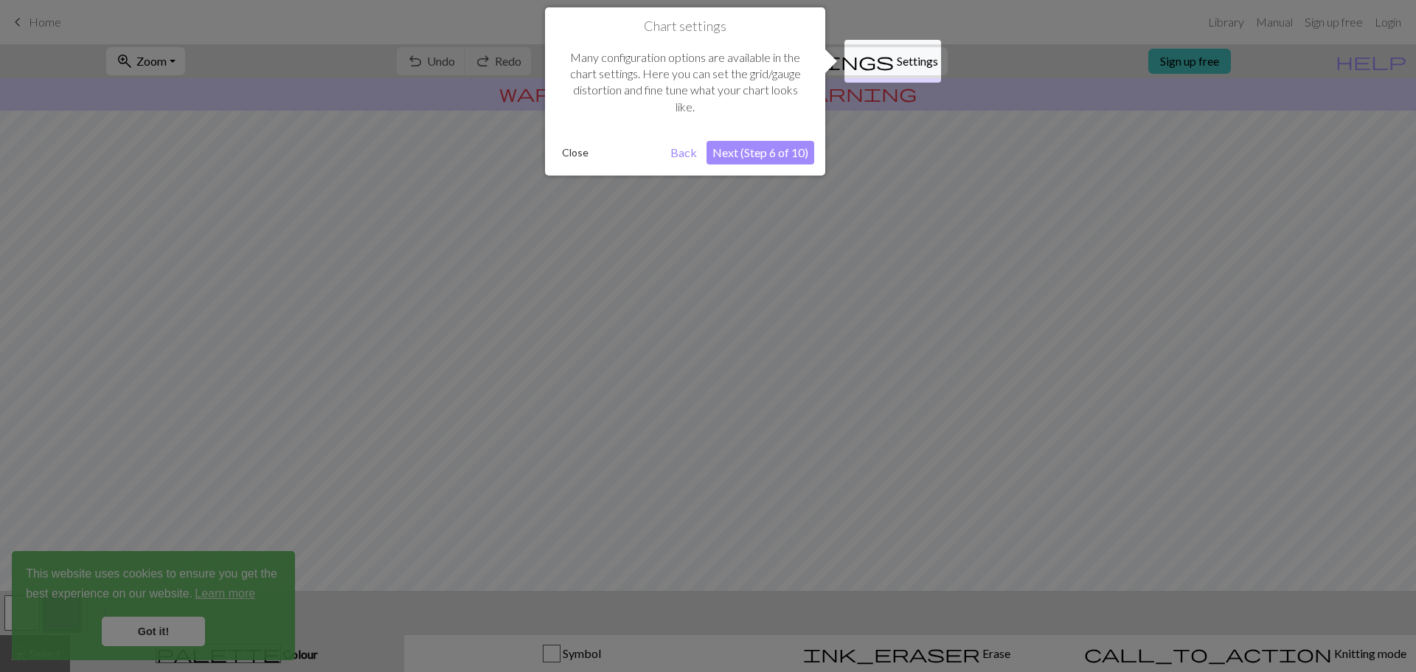 Image resolution: width=1416 pixels, height=672 pixels. What do you see at coordinates (684, 153) in the screenshot?
I see `button: Back` at bounding box center [684, 153].